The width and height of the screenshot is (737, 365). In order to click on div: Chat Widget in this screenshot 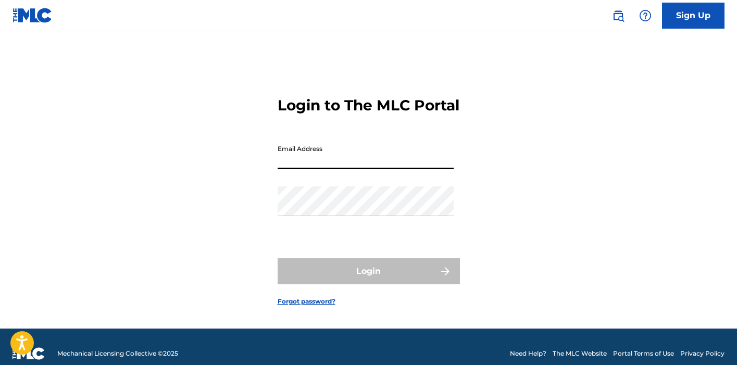, I will do `click(711, 340)`.